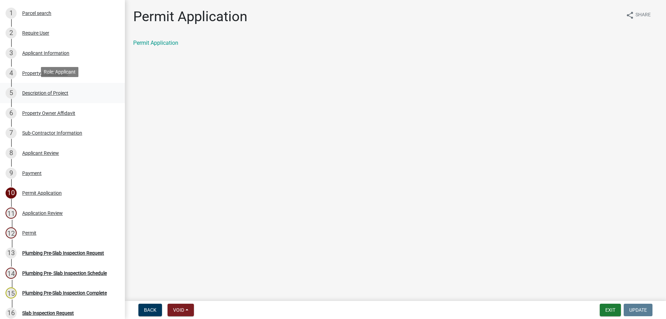  I want to click on div: Application Review, so click(42, 213).